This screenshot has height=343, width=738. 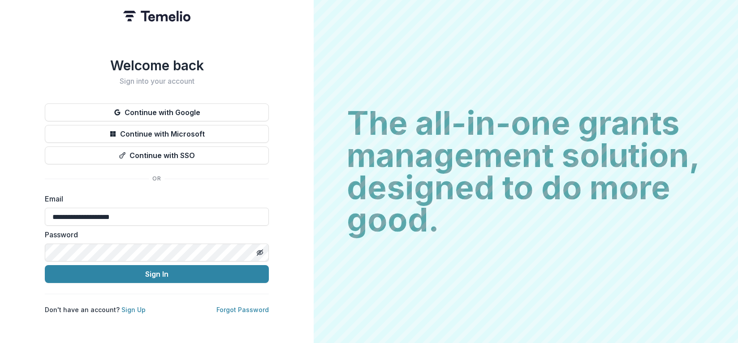 What do you see at coordinates (95, 309) in the screenshot?
I see `p: Don't have an account?` at bounding box center [95, 309].